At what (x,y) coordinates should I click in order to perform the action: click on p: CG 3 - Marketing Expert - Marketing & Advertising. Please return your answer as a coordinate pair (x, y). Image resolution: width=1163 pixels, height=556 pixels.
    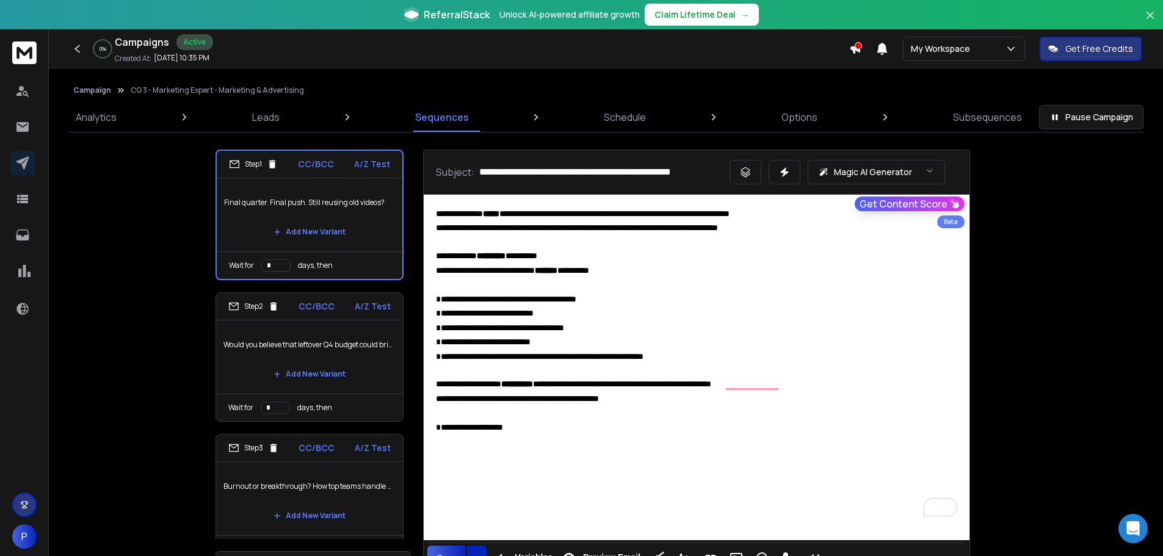
    Looking at the image, I should click on (217, 90).